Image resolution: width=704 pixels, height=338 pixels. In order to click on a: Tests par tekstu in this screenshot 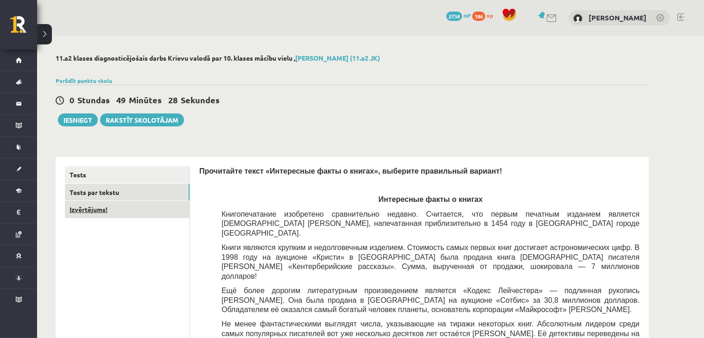, I will do `click(127, 192)`.